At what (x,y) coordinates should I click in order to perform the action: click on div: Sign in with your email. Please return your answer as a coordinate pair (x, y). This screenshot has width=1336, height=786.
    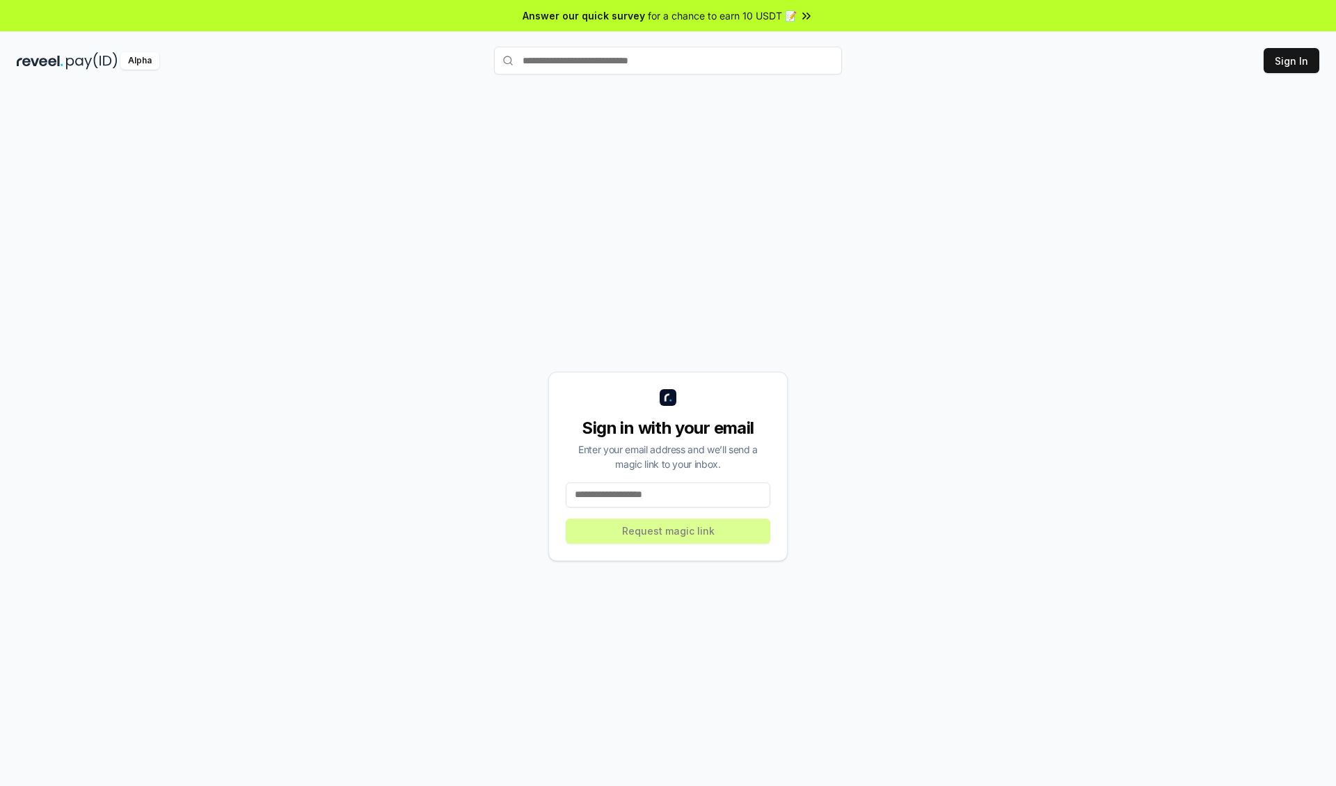
    Looking at the image, I should click on (668, 428).